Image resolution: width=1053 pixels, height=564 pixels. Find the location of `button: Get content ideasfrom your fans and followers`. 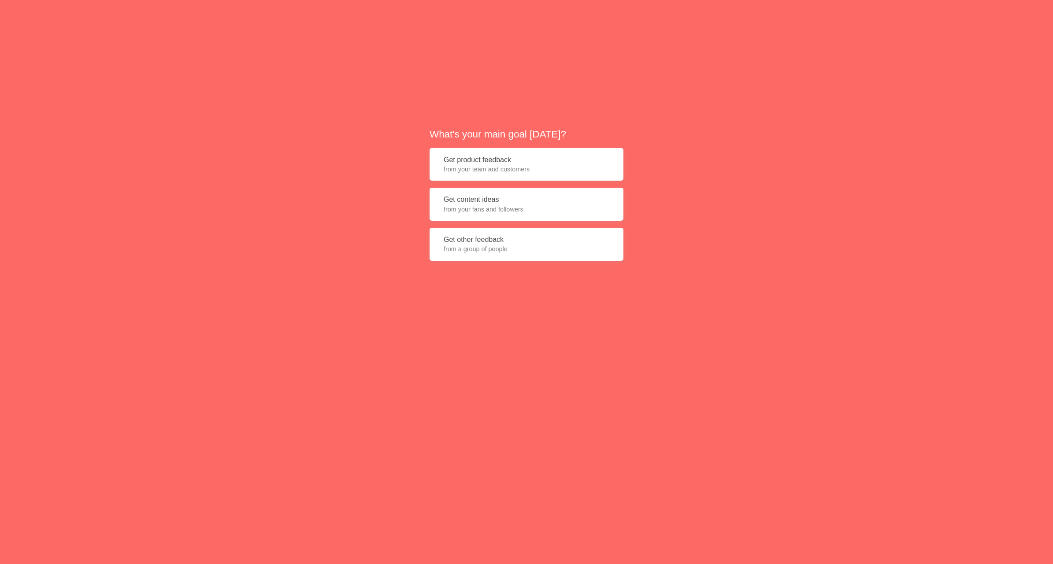

button: Get content ideasfrom your fans and followers is located at coordinates (526, 204).